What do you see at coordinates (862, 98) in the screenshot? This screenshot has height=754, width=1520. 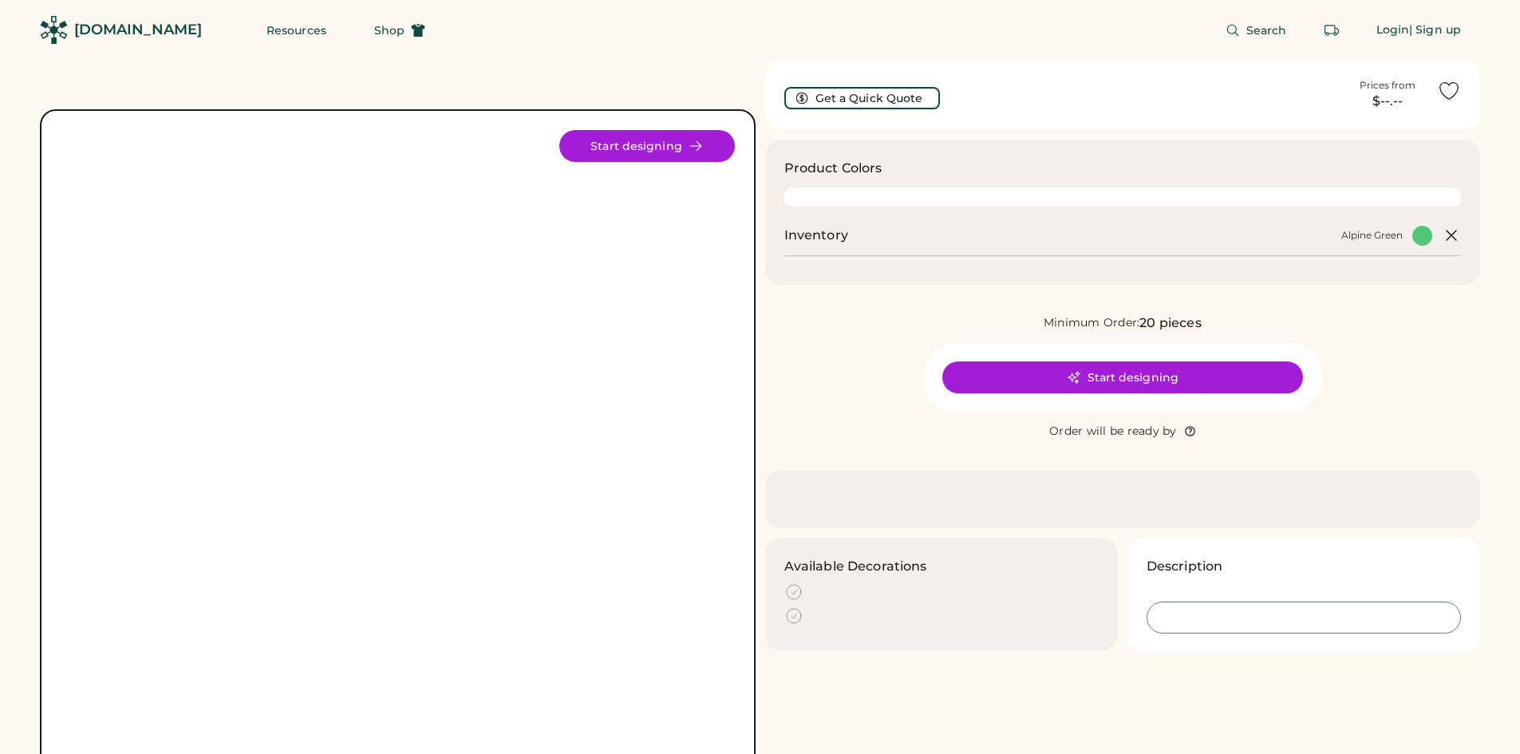 I see `button: Get a Quick Quote` at bounding box center [862, 98].